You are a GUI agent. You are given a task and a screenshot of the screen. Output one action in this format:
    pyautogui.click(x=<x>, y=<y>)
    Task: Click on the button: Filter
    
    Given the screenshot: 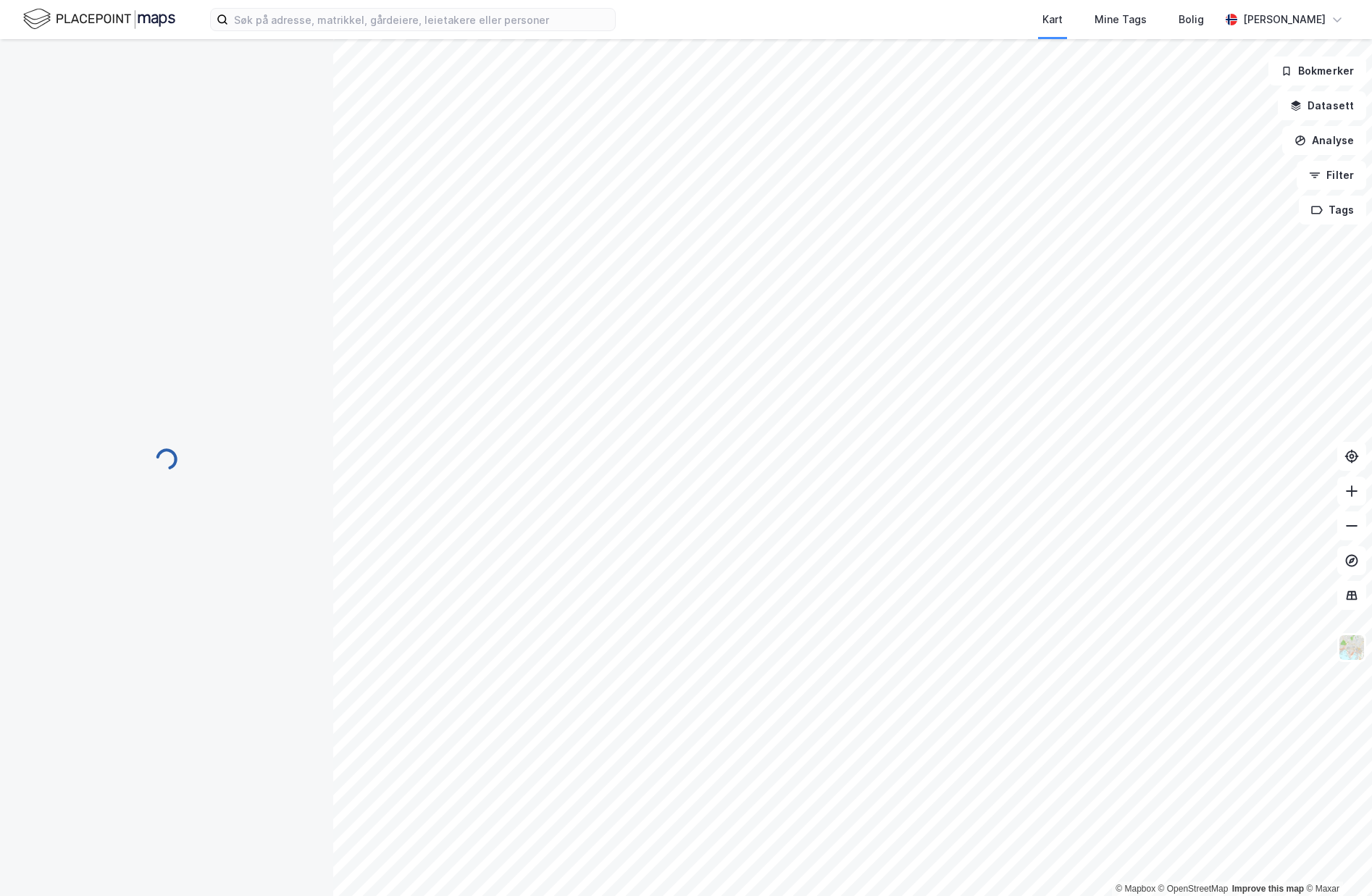 What is the action you would take?
    pyautogui.click(x=1331, y=176)
    